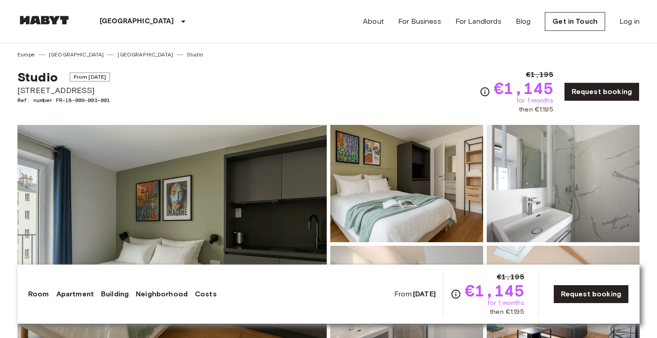 The image size is (657, 338). Describe the element at coordinates (420, 21) in the screenshot. I see `a: For Business` at that location.